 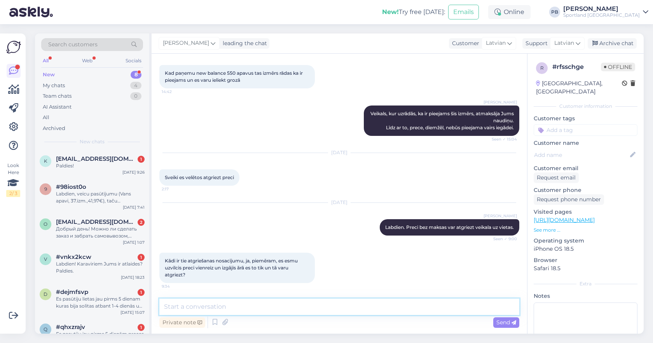 What do you see at coordinates (586, 118) in the screenshot?
I see `p: Customer tags` at bounding box center [586, 118].